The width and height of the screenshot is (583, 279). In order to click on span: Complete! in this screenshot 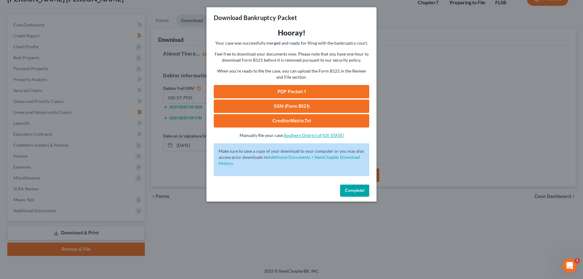, I will do `click(355, 191)`.